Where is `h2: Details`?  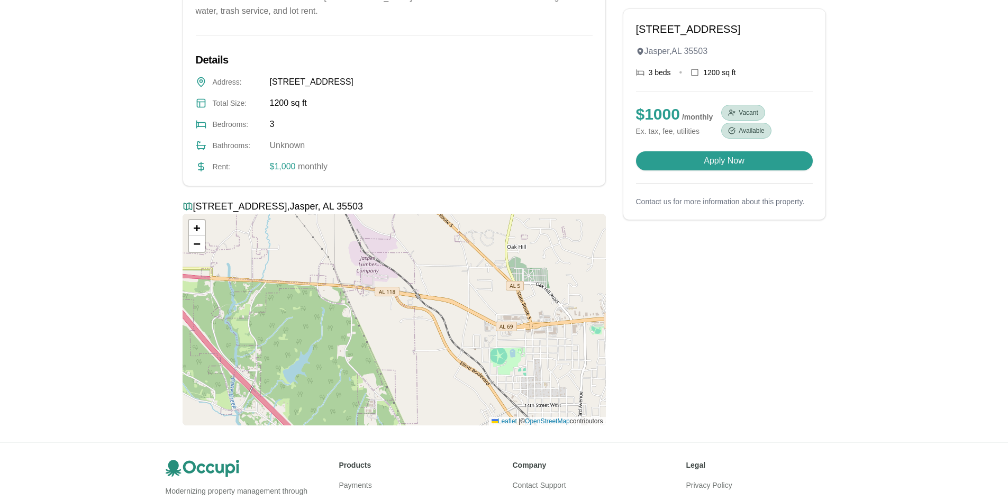 h2: Details is located at coordinates (394, 60).